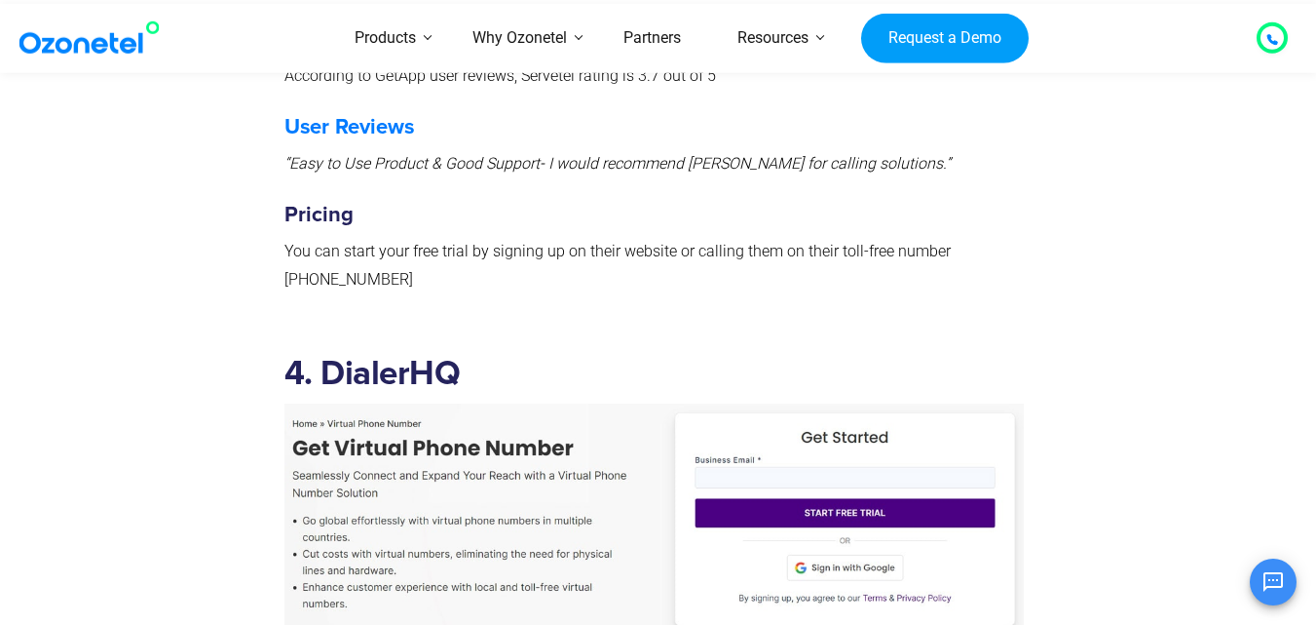 Image resolution: width=1316 pixels, height=625 pixels. I want to click on strong: Pricing, so click(319, 215).